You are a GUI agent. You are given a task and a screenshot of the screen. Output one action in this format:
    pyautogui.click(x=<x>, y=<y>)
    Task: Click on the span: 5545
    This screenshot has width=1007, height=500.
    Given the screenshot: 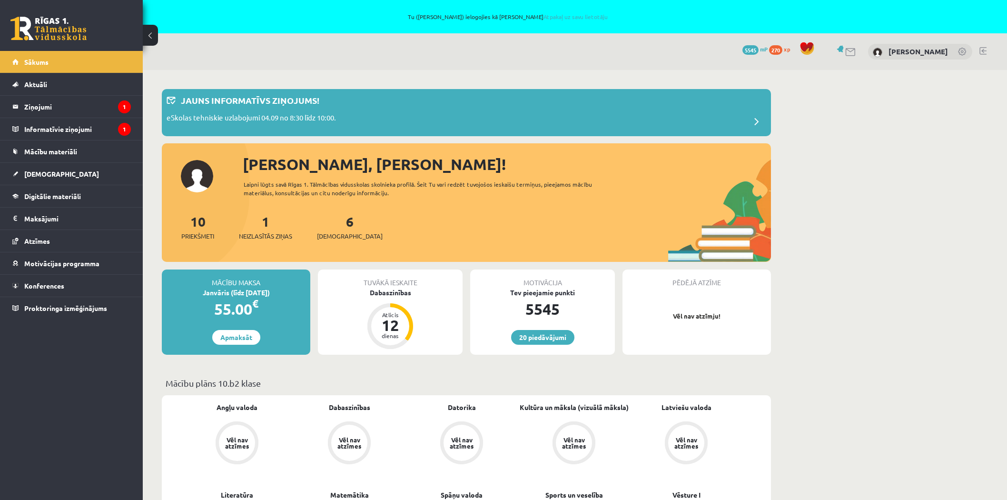 What is the action you would take?
    pyautogui.click(x=751, y=50)
    